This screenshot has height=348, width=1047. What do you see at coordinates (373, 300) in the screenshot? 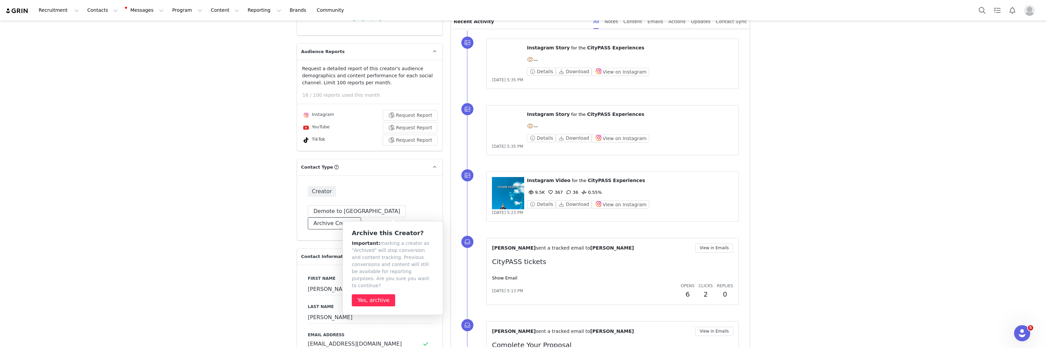
I see `button: Yes, archive` at bounding box center [373, 300].